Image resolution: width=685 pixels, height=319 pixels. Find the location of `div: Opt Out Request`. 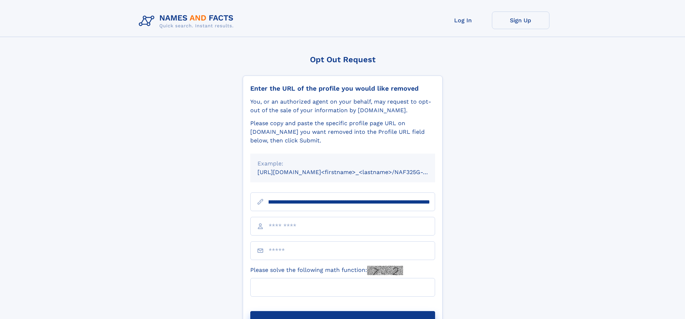

div: Opt Out Request is located at coordinates (343, 59).